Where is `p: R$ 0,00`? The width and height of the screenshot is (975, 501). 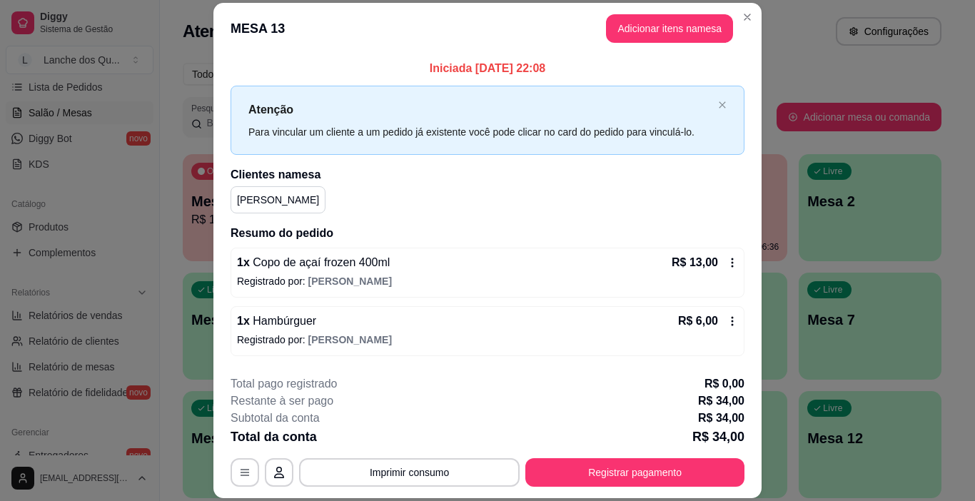 p: R$ 0,00 is located at coordinates (724, 384).